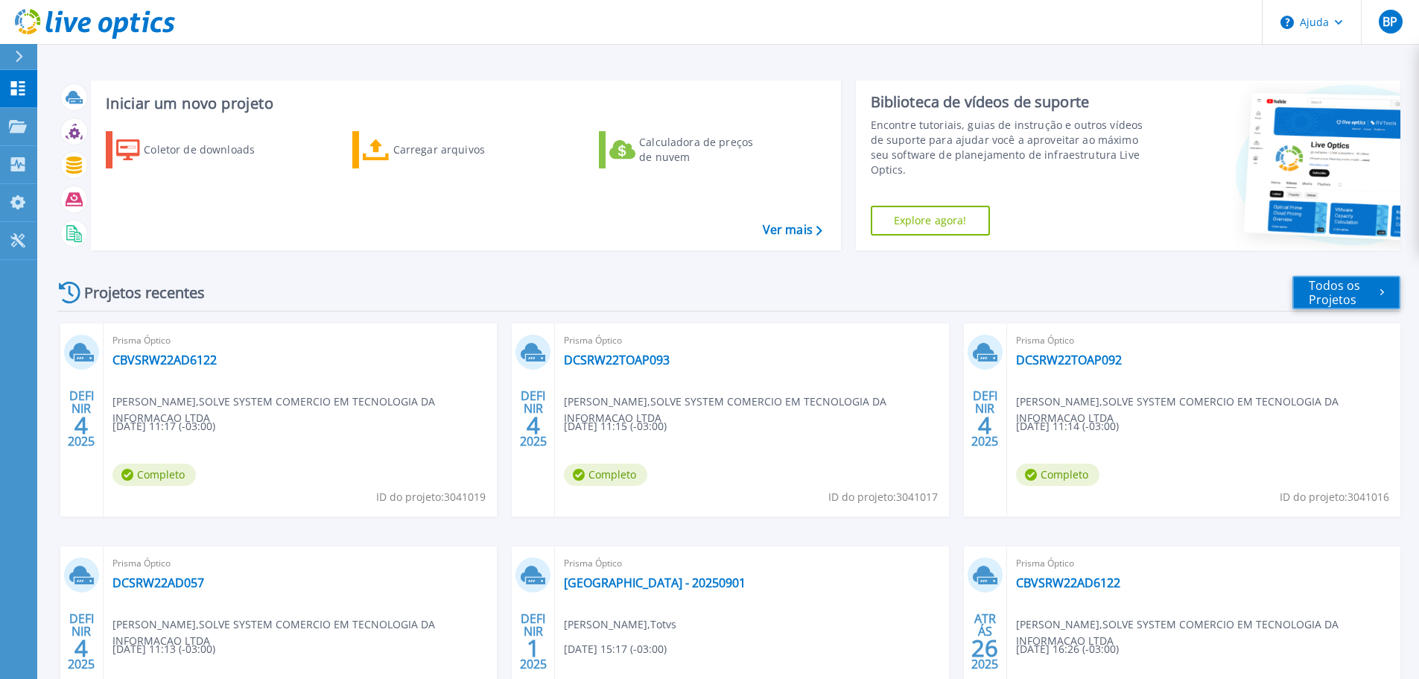 The image size is (1419, 679). I want to click on font: Biblioteca de vídeos de suporte, so click(980, 101).